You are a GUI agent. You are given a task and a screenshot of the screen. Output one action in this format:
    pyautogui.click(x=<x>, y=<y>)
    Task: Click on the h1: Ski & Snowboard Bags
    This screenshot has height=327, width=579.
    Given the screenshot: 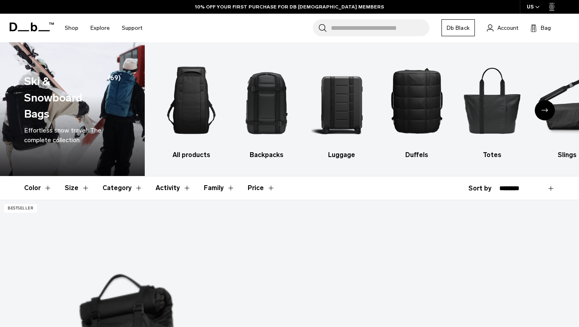 What is the action you would take?
    pyautogui.click(x=64, y=98)
    